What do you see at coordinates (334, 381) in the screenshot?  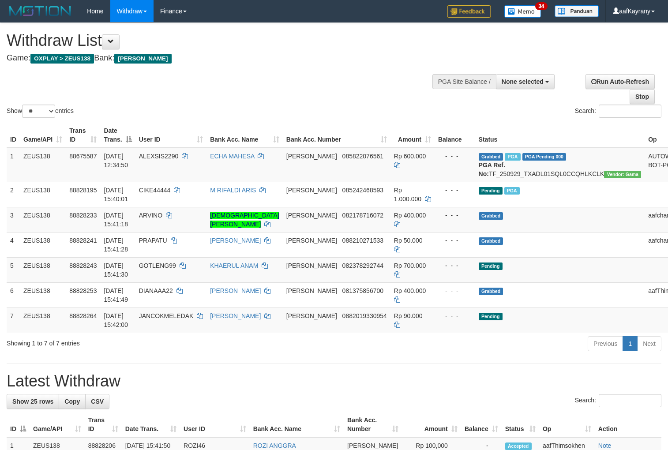 I see `h1: Latest Withdraw` at bounding box center [334, 381].